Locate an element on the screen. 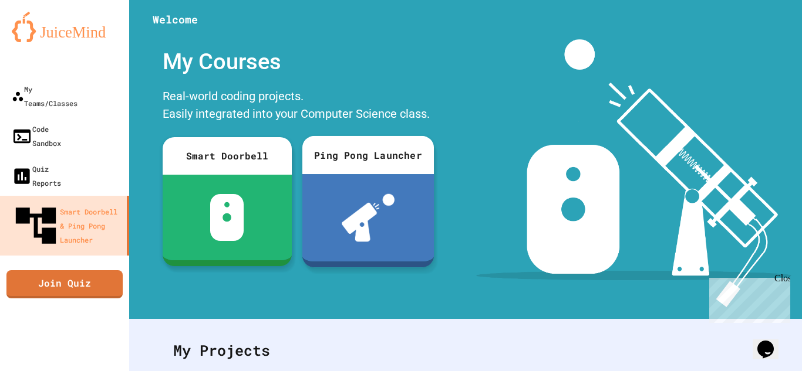  img: logo-orange.svg is located at coordinates (65, 27).